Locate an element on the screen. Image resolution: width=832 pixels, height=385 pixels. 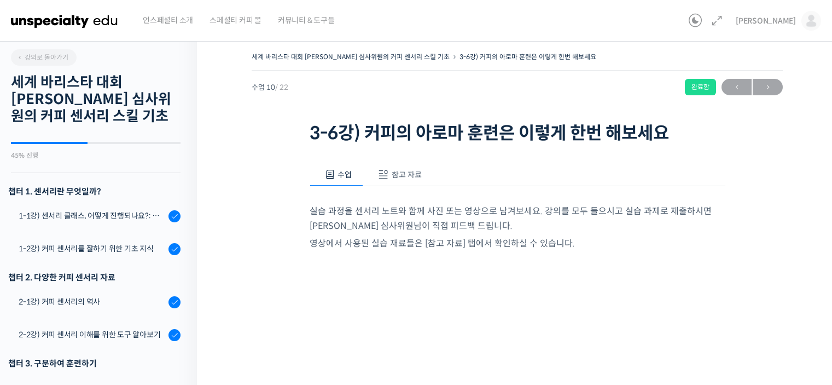
a: ←이전 is located at coordinates (736, 87).